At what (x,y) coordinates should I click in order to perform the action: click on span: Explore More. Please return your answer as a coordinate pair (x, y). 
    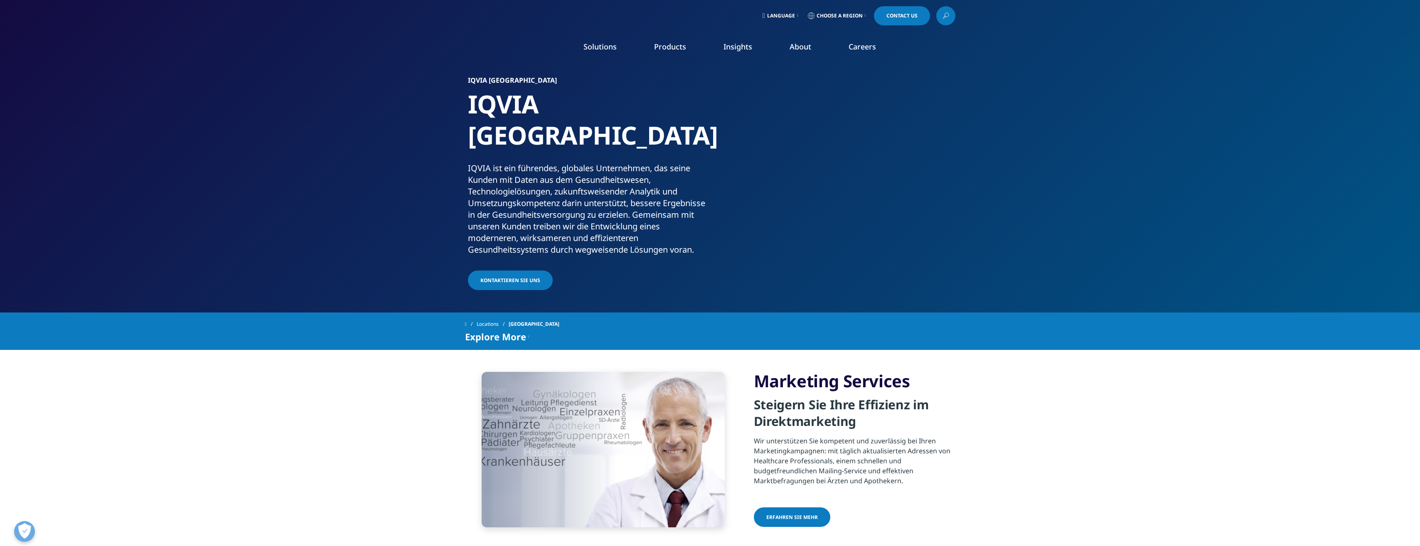
    Looking at the image, I should click on (495, 337).